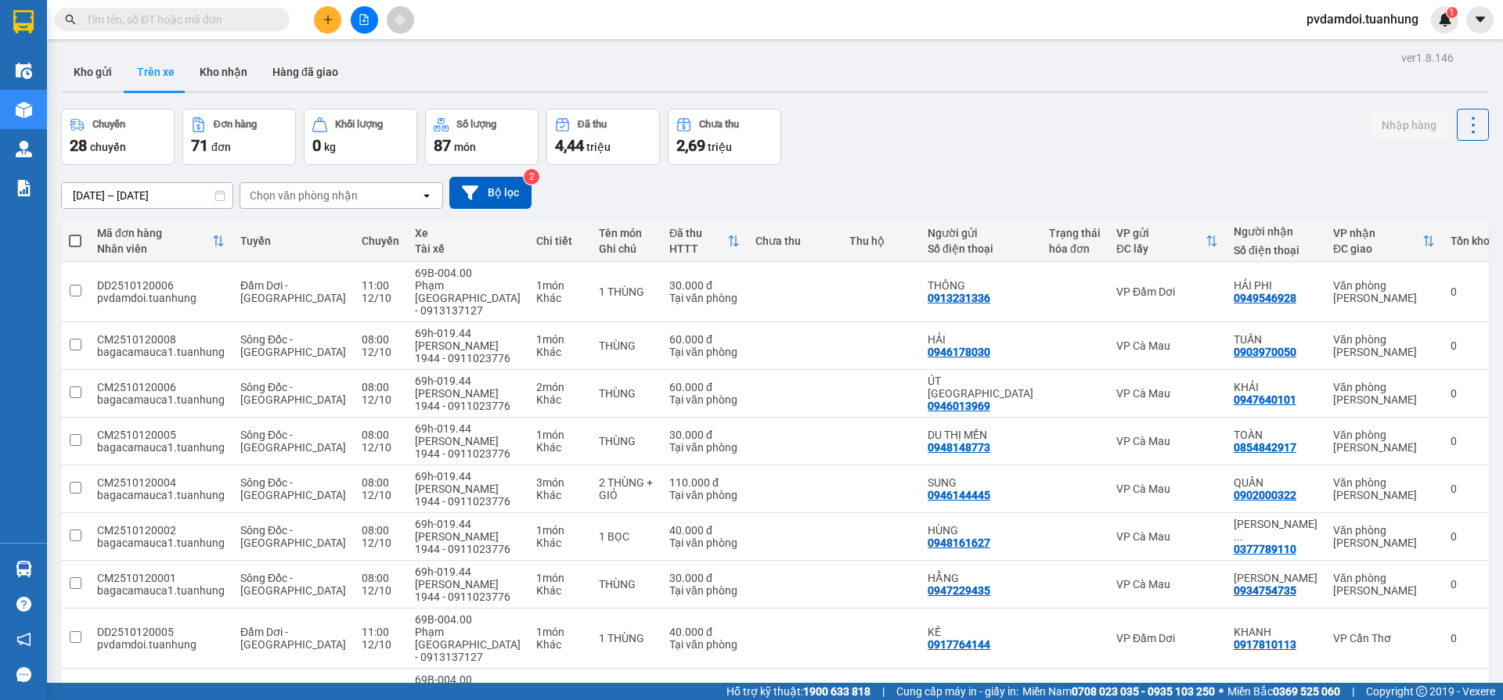  What do you see at coordinates (108, 147) in the screenshot?
I see `span: chuyến` at bounding box center [108, 147].